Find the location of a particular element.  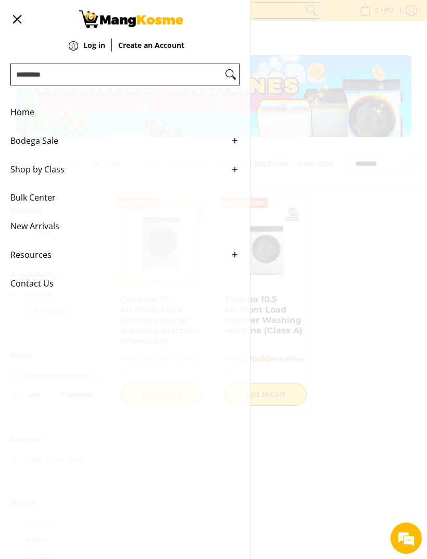

a: Bulk Center is located at coordinates (125, 197).